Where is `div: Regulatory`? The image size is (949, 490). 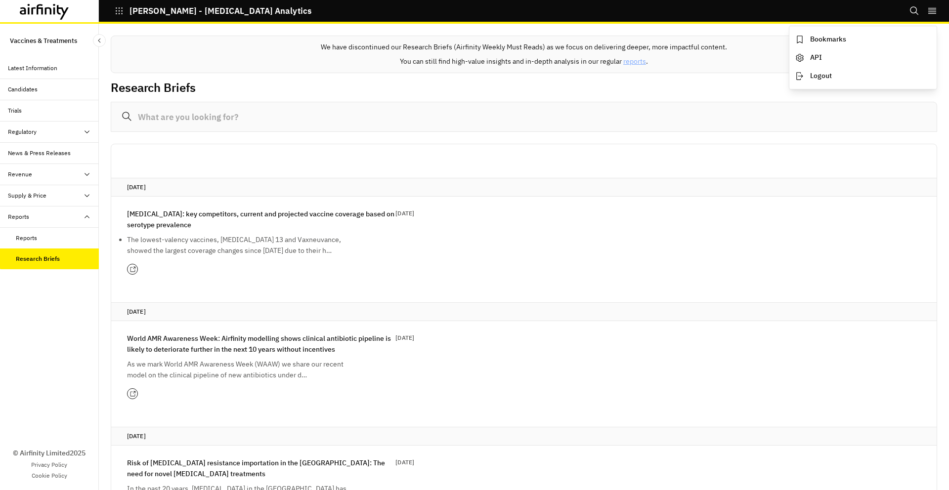
div: Regulatory is located at coordinates (22, 132).